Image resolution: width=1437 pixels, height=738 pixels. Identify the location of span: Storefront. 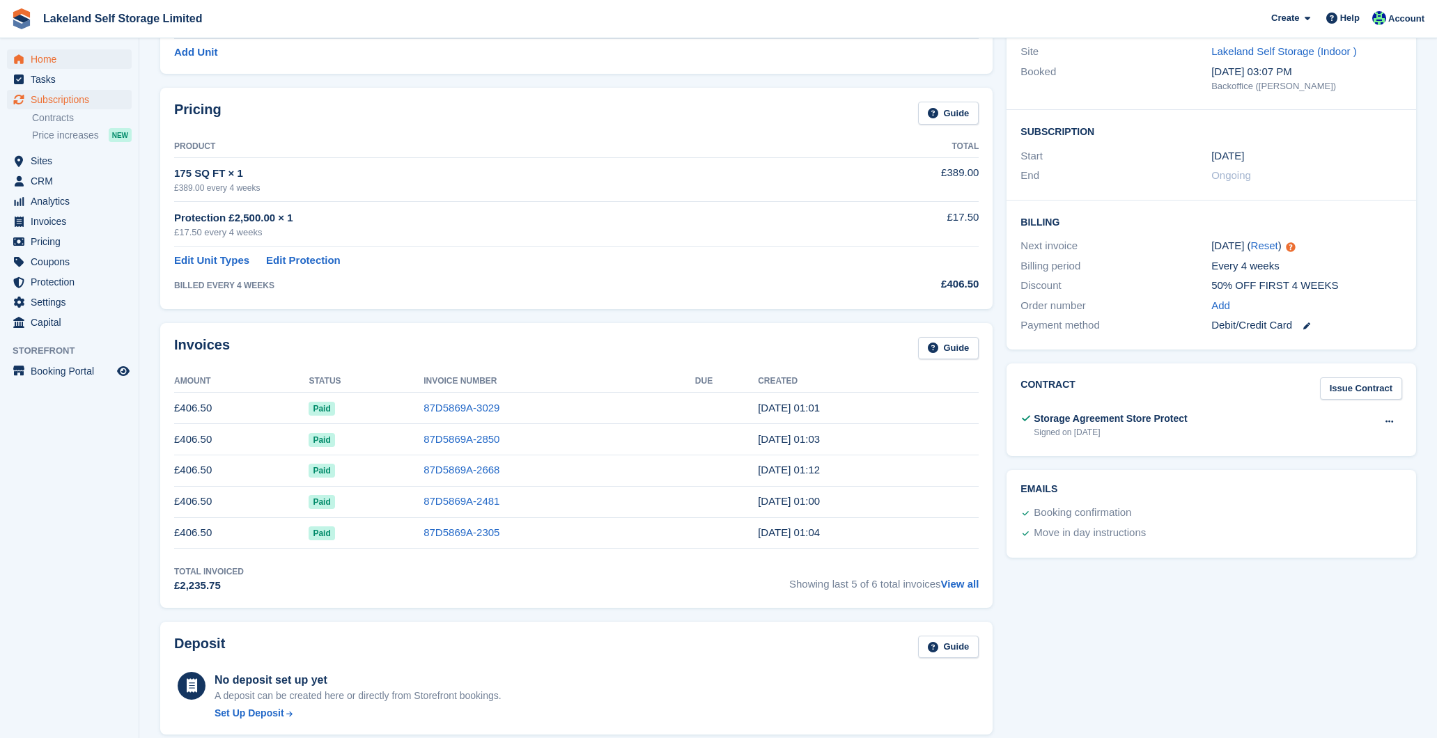
(75, 351).